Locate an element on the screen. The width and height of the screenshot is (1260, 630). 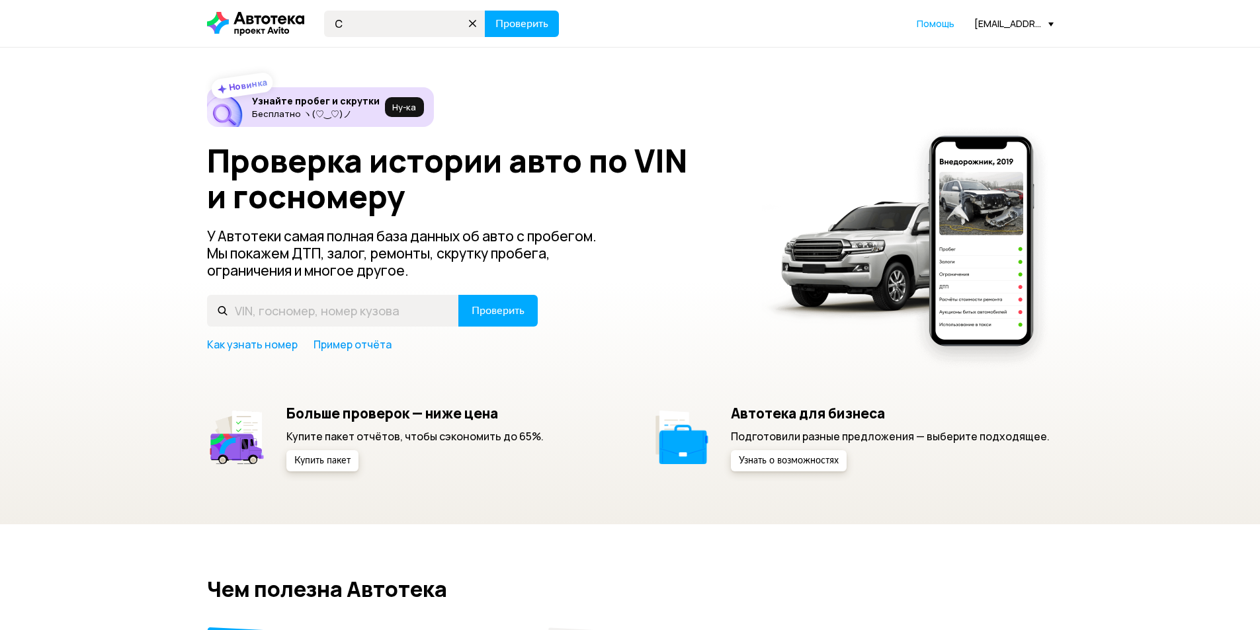
a: Пример отчёта is located at coordinates (353, 345).